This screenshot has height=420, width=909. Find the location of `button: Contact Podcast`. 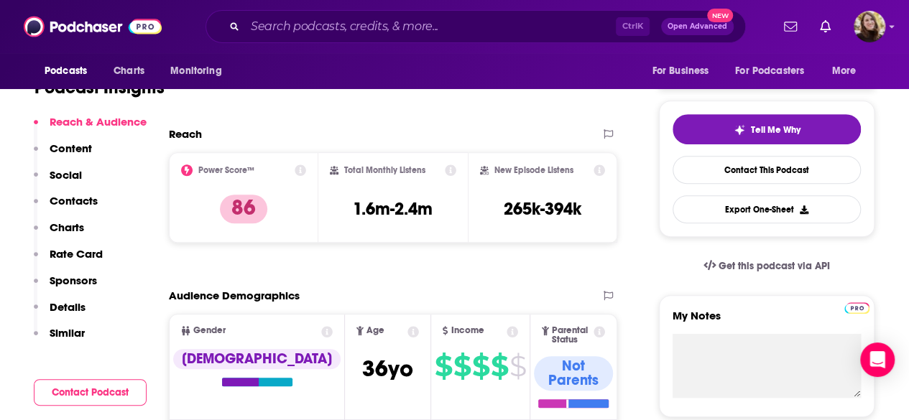

button: Contact Podcast is located at coordinates (90, 392).